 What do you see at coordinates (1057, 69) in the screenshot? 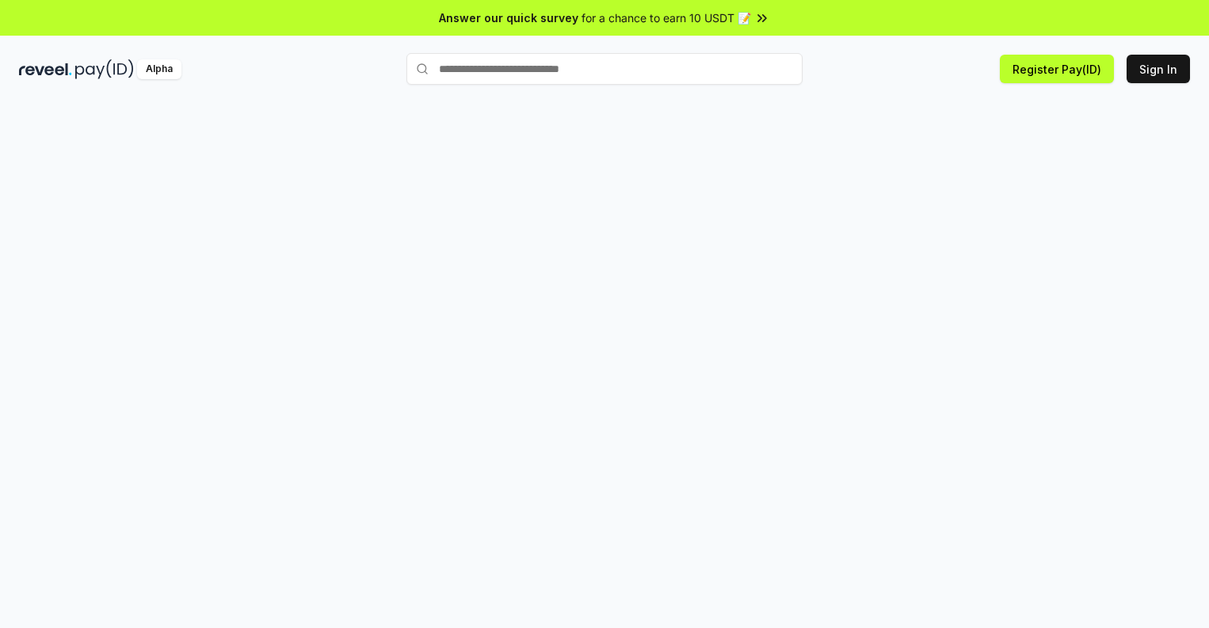
I see `button: Register Pay(ID)` at bounding box center [1057, 69].